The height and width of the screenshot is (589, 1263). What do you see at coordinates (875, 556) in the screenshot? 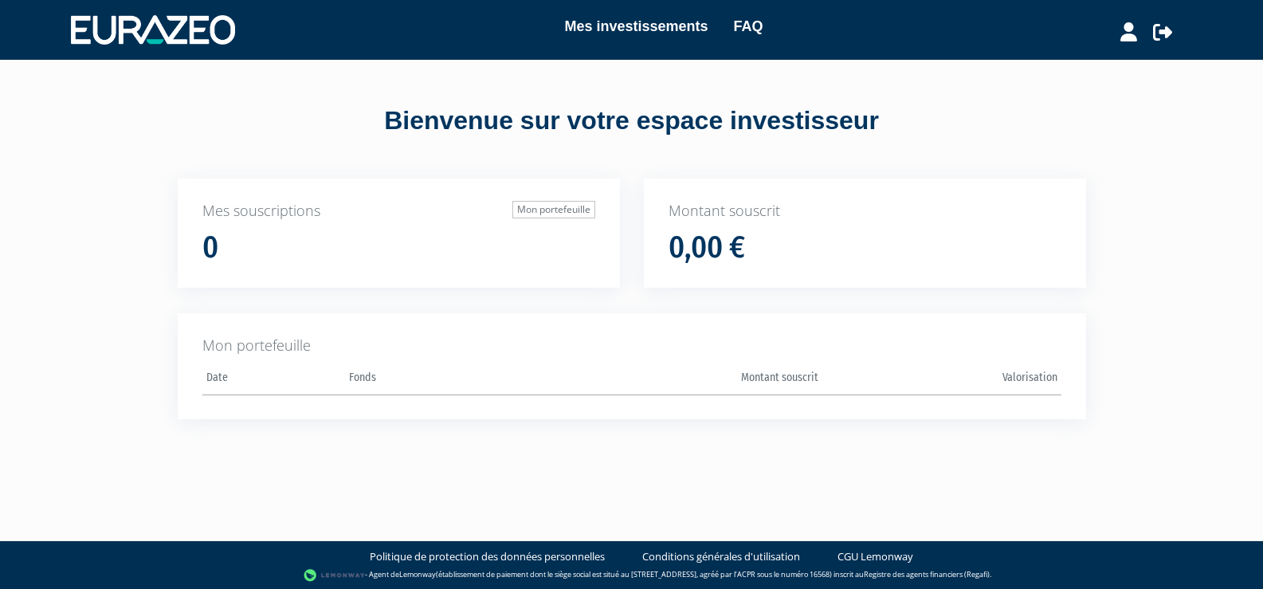
I see `a: CGU Lemonway` at bounding box center [875, 556].